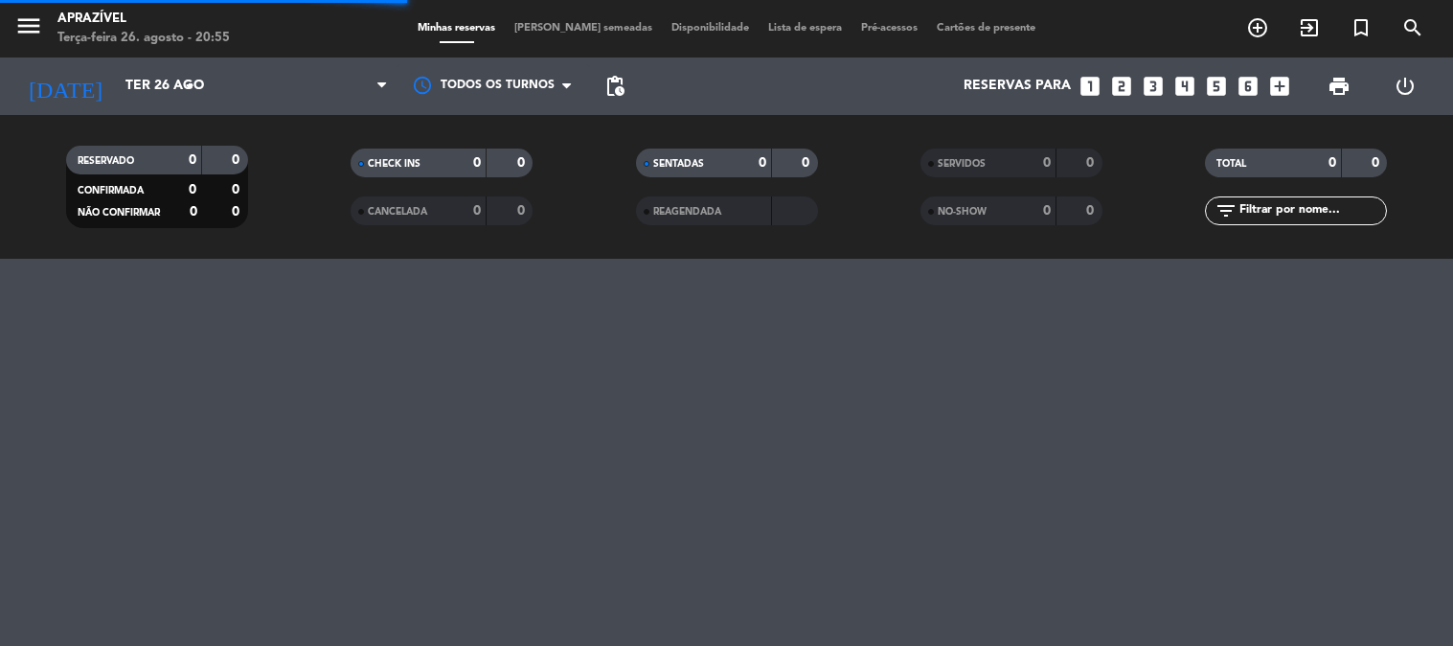 Image resolution: width=1453 pixels, height=646 pixels. Describe the element at coordinates (190, 86) in the screenshot. I see `i: arrow_drop_down` at that location.